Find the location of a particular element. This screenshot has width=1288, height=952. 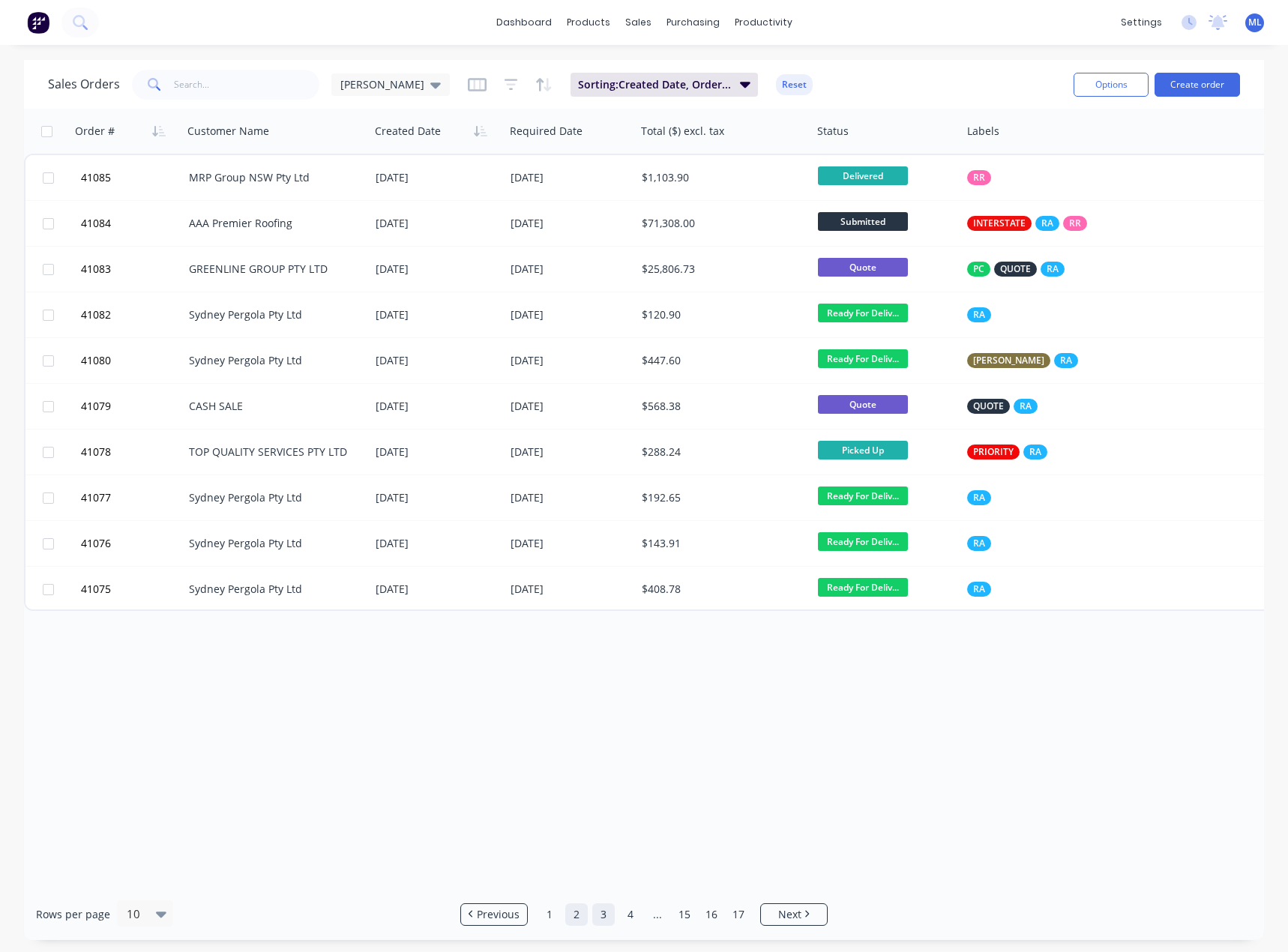

div: purchasing is located at coordinates (693, 23).